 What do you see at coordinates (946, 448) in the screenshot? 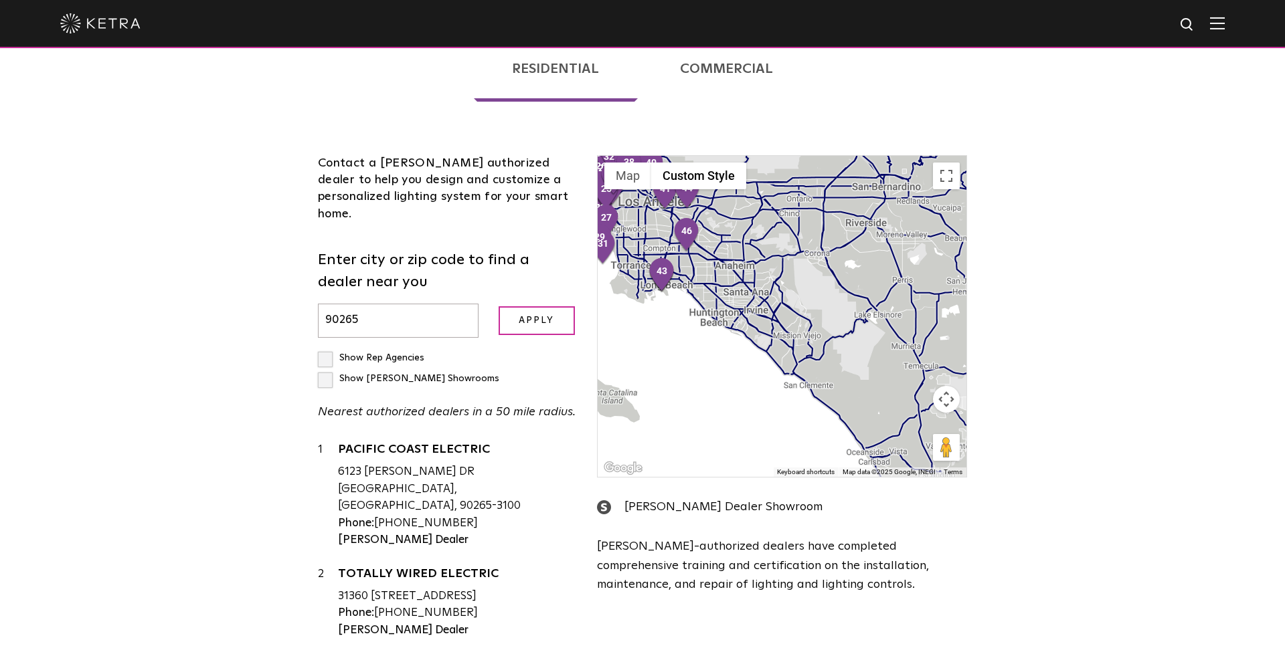
I see `button: Drag Pegman onto the map to open Street View` at bounding box center [946, 448].